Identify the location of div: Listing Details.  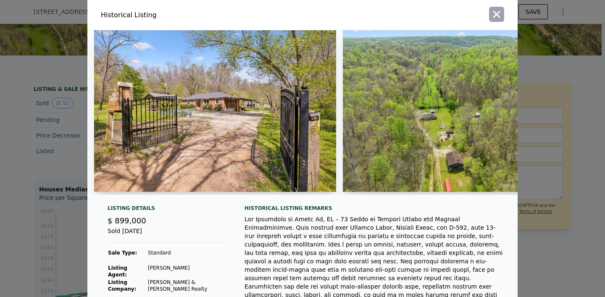
(166, 210).